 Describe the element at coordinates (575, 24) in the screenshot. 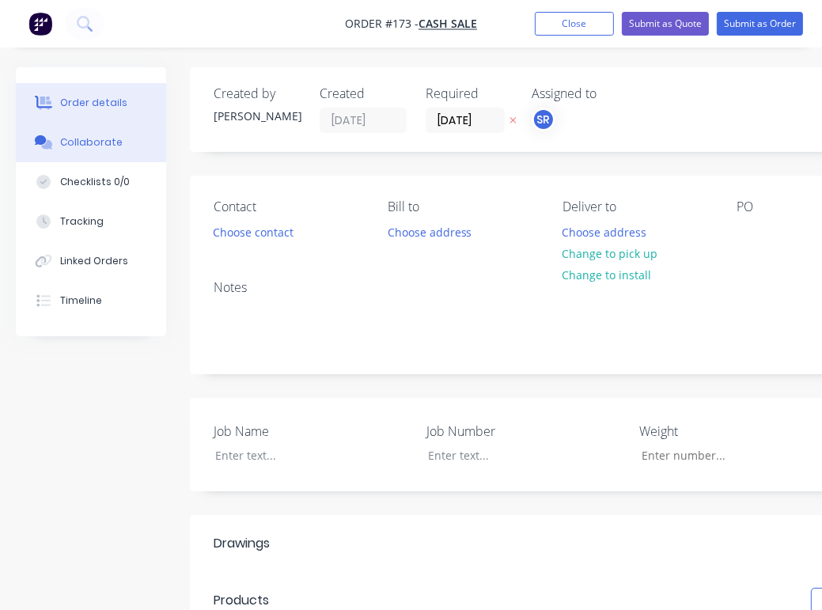

I see `button: Close` at that location.